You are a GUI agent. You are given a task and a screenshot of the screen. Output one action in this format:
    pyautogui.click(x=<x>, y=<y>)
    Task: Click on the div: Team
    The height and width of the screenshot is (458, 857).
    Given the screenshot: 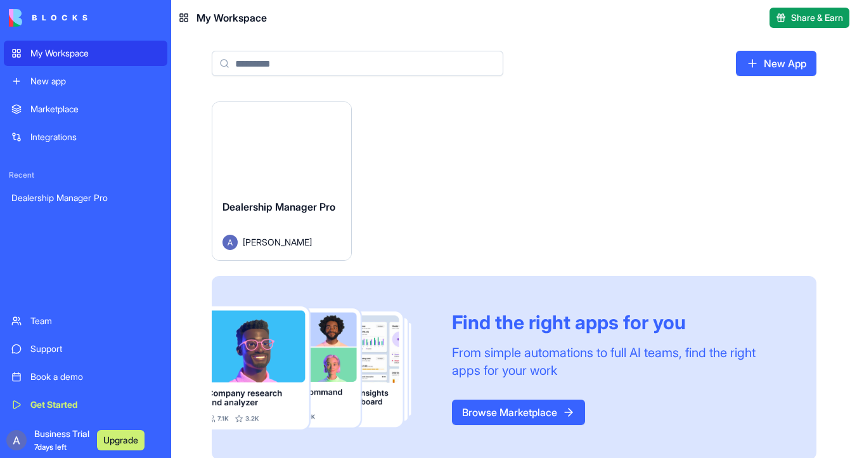 What is the action you would take?
    pyautogui.click(x=95, y=321)
    